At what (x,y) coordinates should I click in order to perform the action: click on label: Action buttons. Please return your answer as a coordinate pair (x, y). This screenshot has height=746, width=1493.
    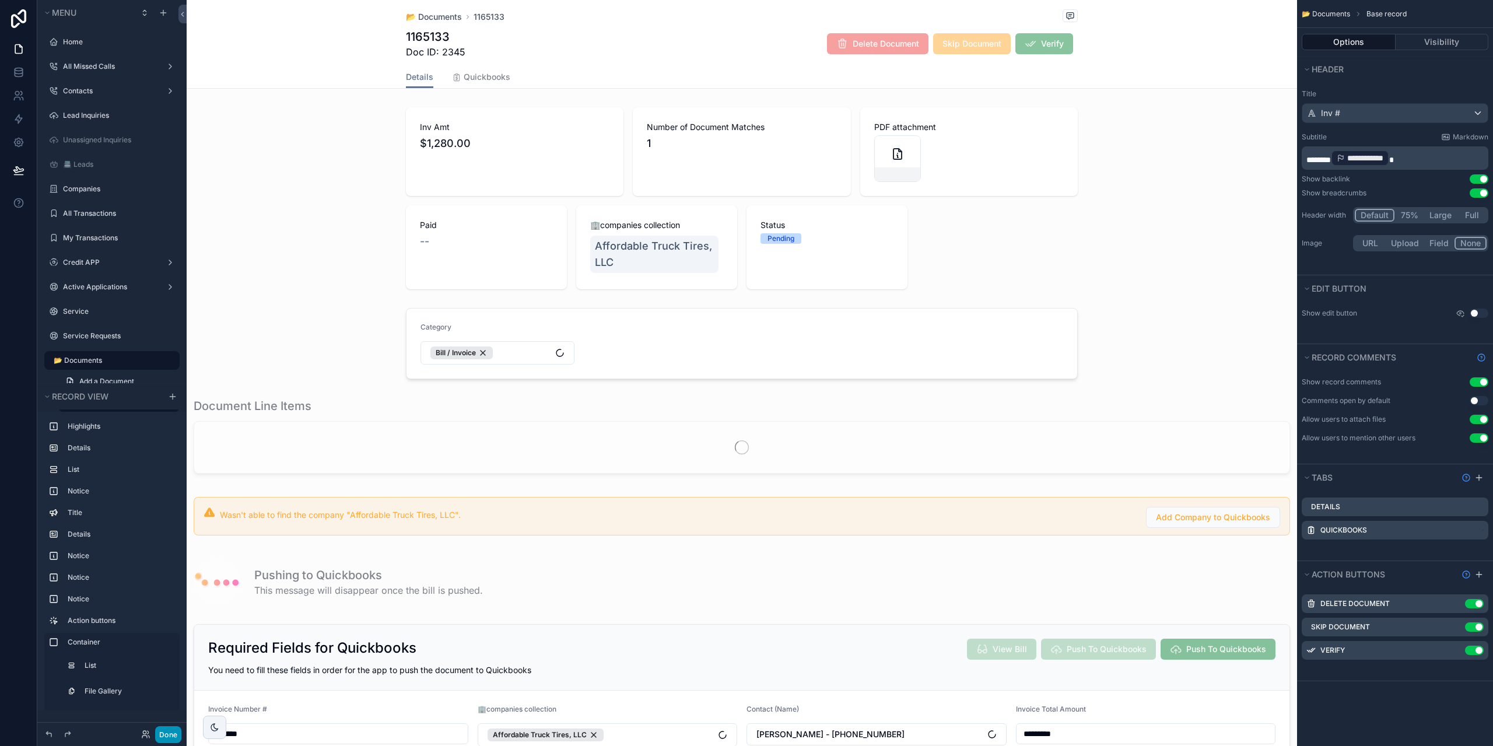
    Looking at the image, I should click on (119, 620).